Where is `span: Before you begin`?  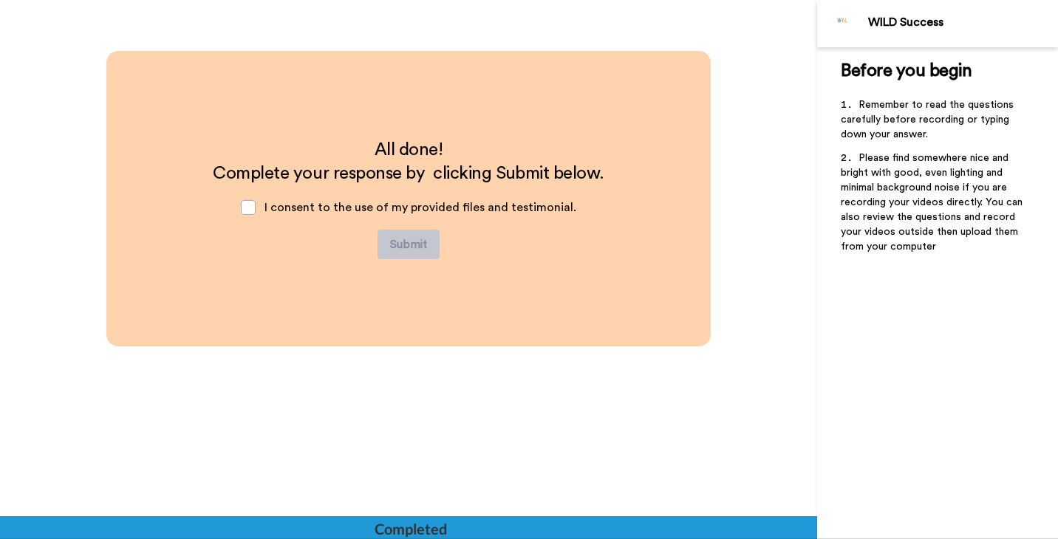 span: Before you begin is located at coordinates (905, 71).